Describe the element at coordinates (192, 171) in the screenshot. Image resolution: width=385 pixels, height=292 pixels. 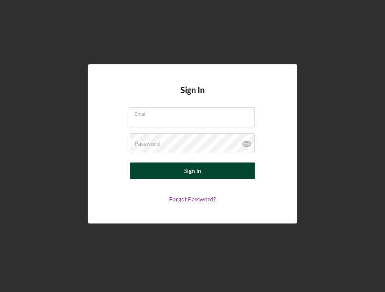
I see `button: Sign In` at that location.